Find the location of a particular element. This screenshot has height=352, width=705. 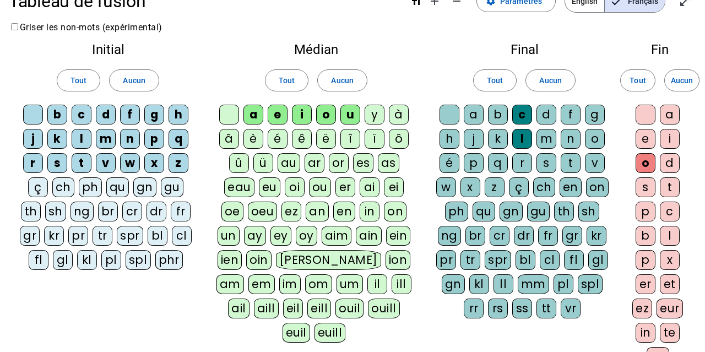

div: ion is located at coordinates (398, 260).